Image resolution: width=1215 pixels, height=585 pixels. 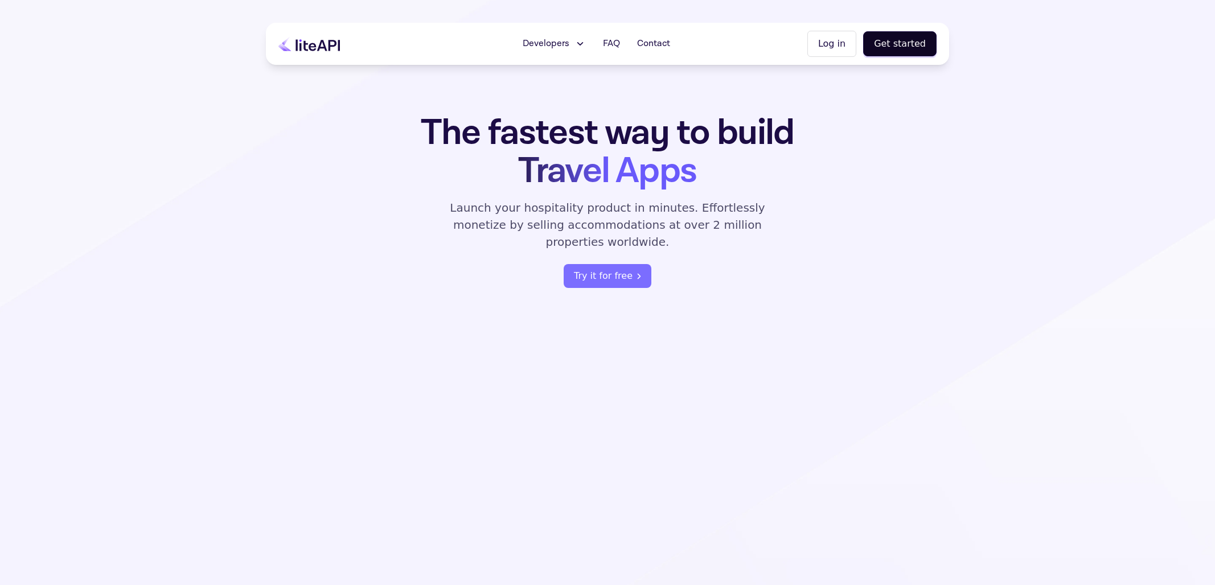 I want to click on a: Get started, so click(x=900, y=44).